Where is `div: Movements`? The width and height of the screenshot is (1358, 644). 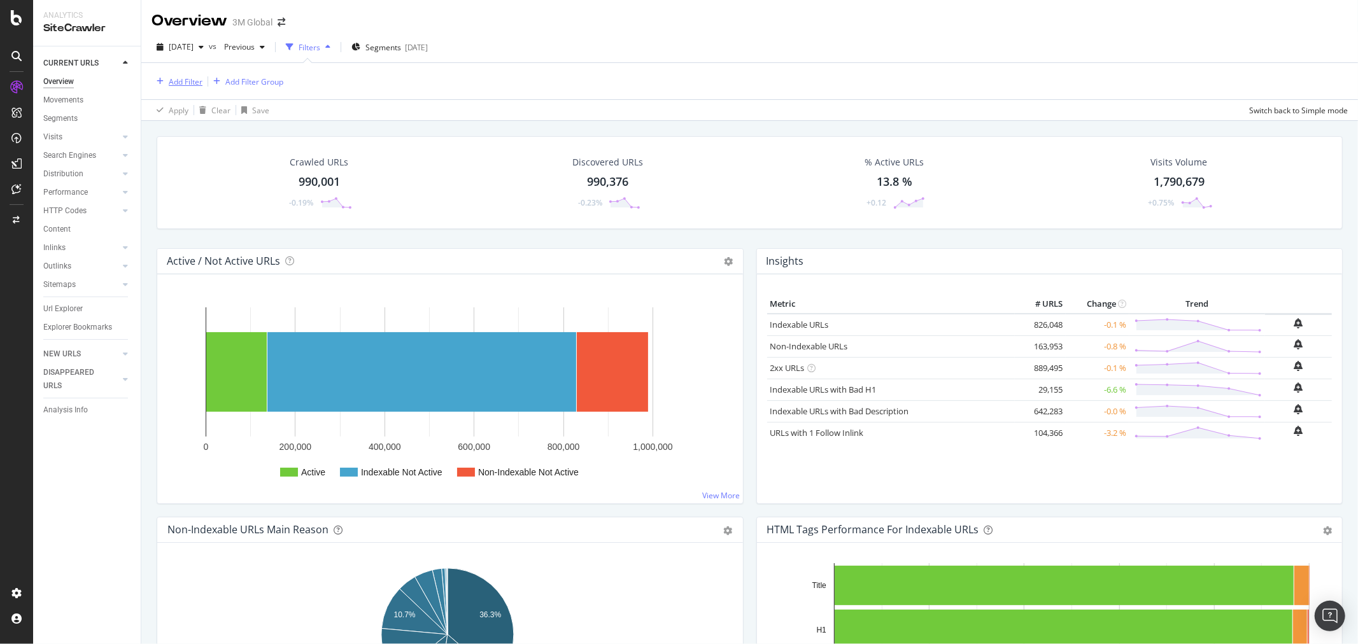 div: Movements is located at coordinates (63, 100).